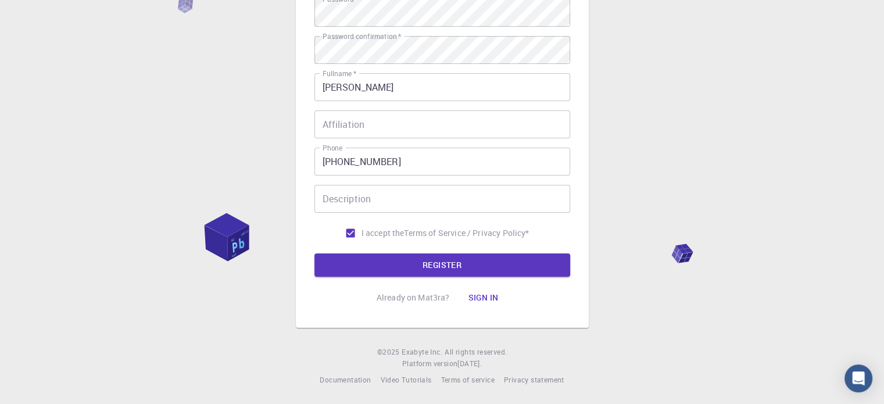 This screenshot has width=884, height=404. What do you see at coordinates (406, 380) in the screenshot?
I see `a: Video Tutorials` at bounding box center [406, 380].